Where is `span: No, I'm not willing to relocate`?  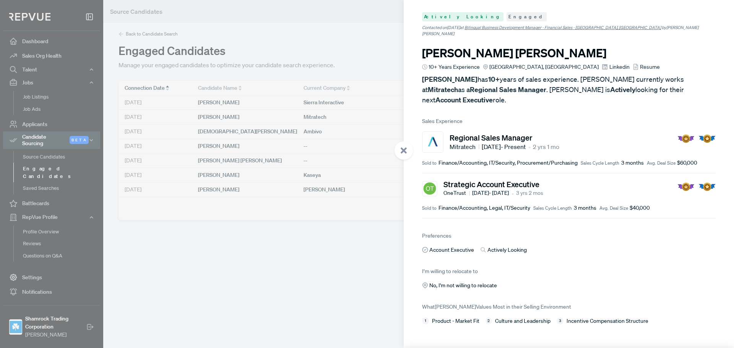
span: No, I'm not willing to relocate is located at coordinates (463, 286).